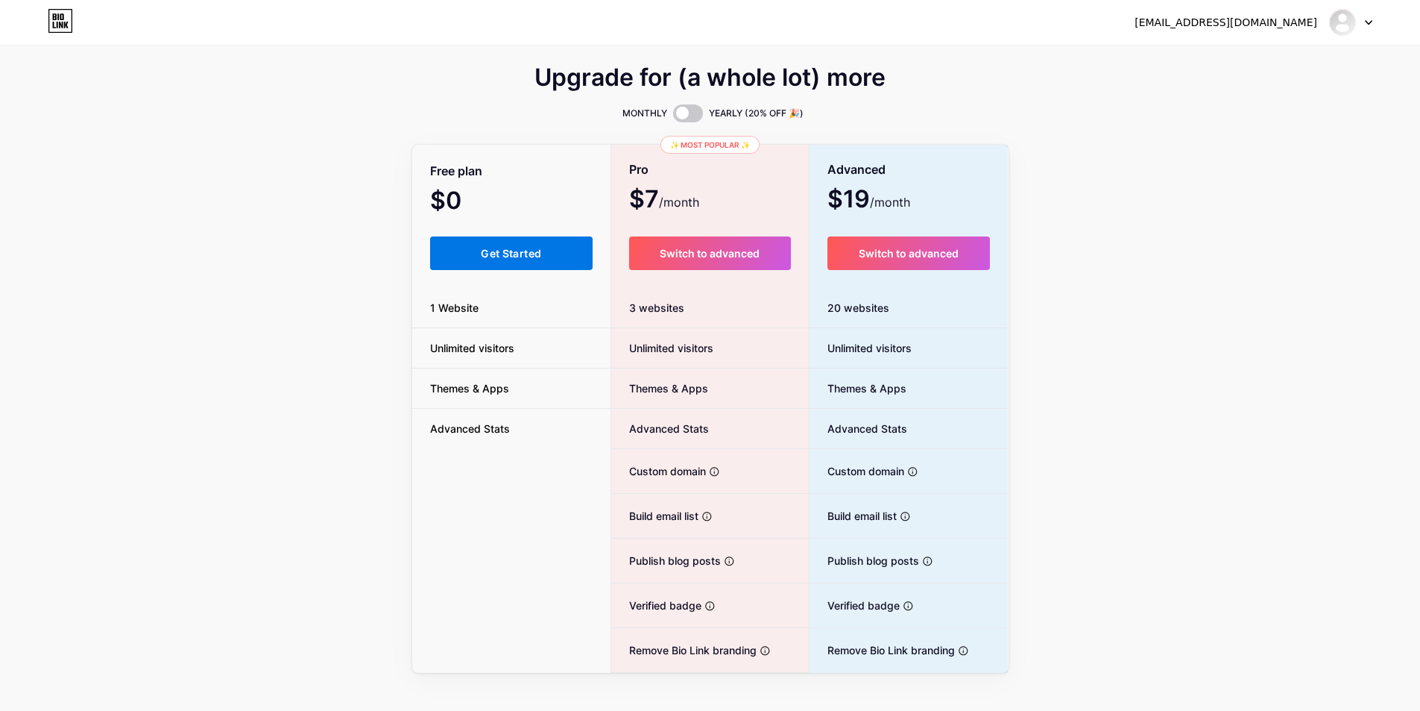  Describe the element at coordinates (645, 113) in the screenshot. I see `span: MONTHLY` at that location.